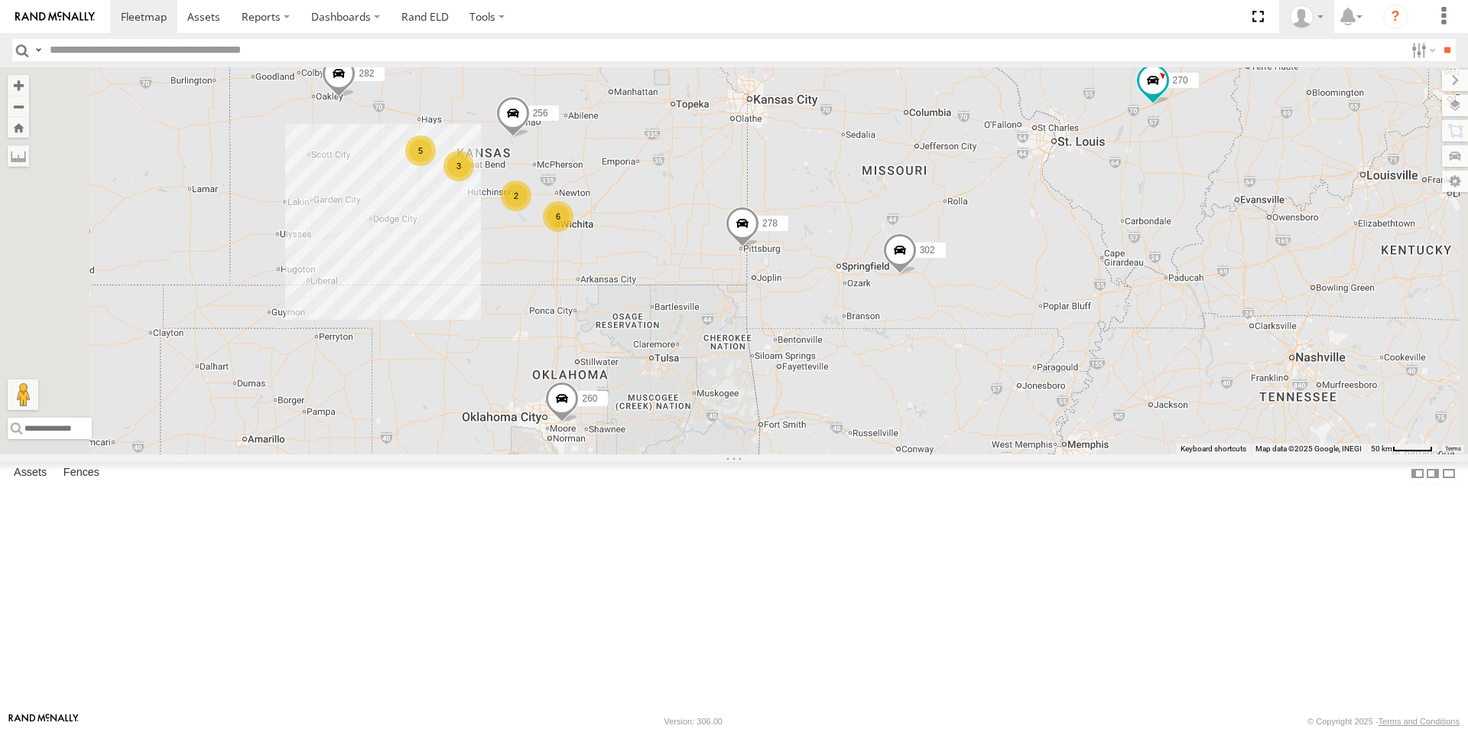 The height and width of the screenshot is (729, 1468). Describe the element at coordinates (1213, 449) in the screenshot. I see `button: Keyboard shortcuts` at that location.